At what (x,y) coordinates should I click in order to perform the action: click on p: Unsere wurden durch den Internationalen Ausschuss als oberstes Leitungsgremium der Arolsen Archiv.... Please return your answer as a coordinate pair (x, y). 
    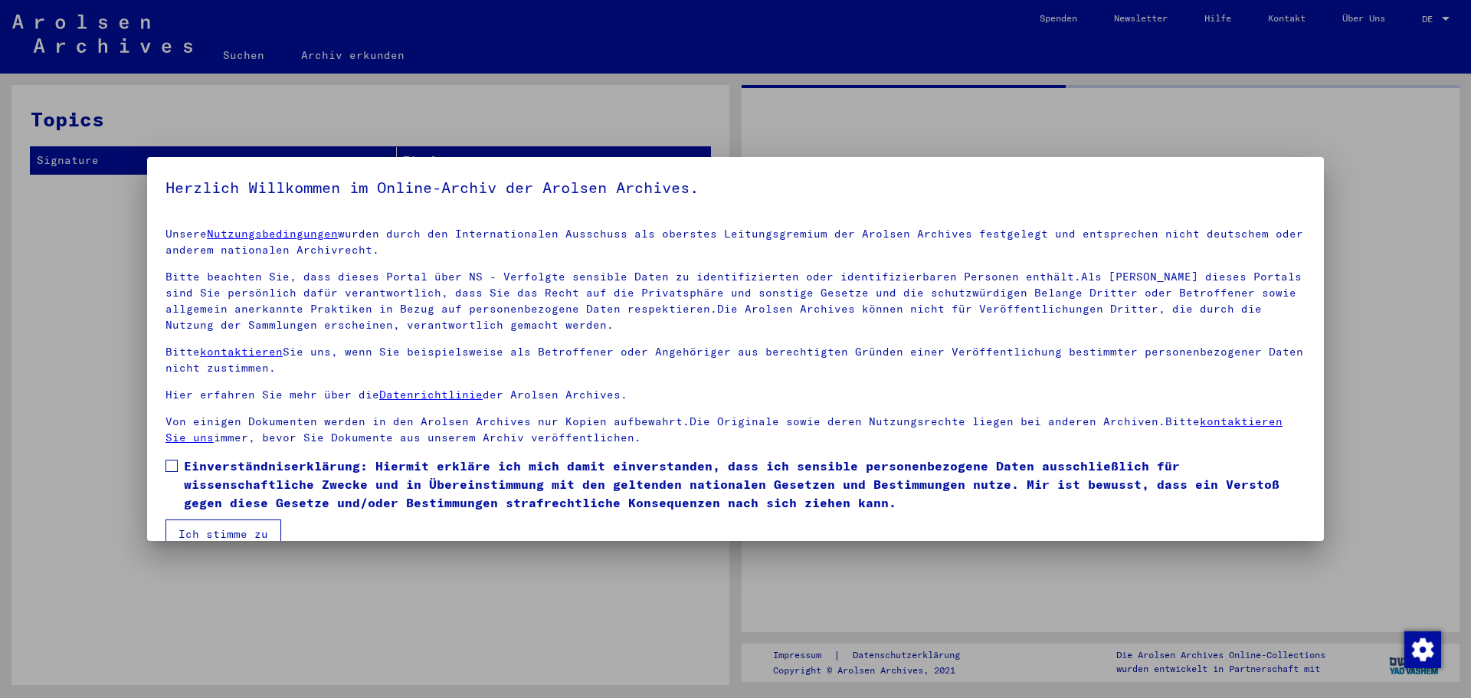
    Looking at the image, I should click on (735, 242).